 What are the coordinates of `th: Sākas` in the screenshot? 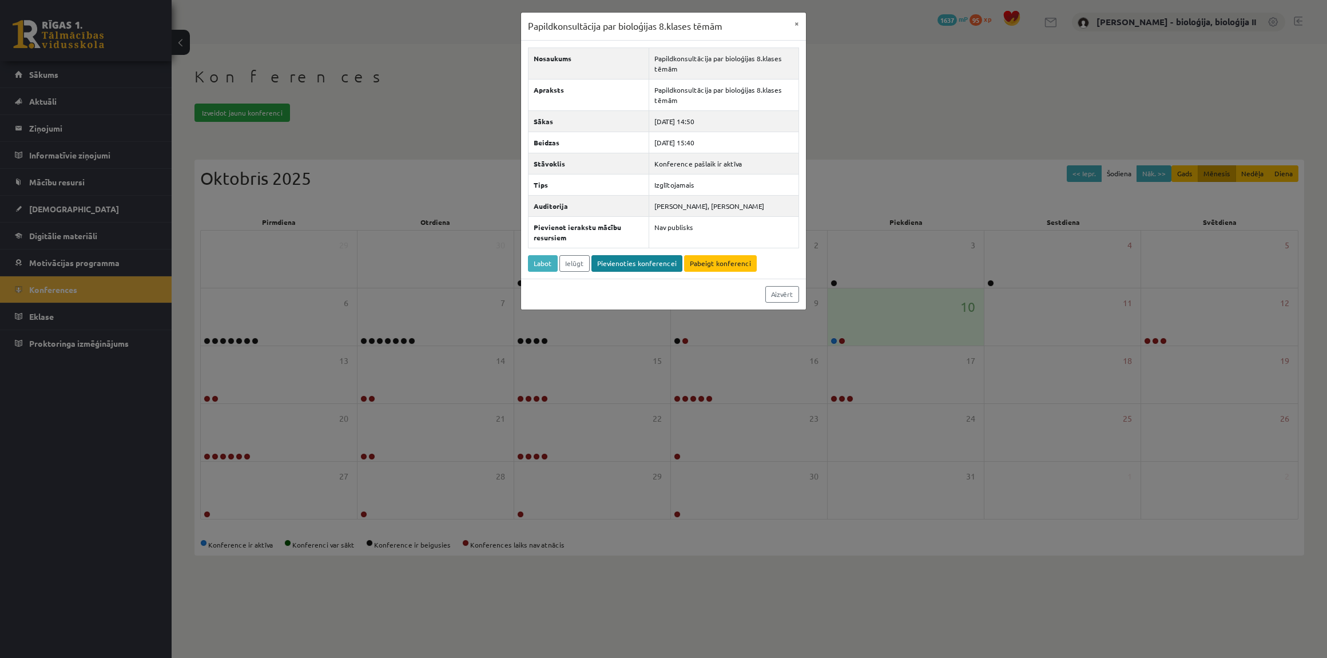 It's located at (589, 121).